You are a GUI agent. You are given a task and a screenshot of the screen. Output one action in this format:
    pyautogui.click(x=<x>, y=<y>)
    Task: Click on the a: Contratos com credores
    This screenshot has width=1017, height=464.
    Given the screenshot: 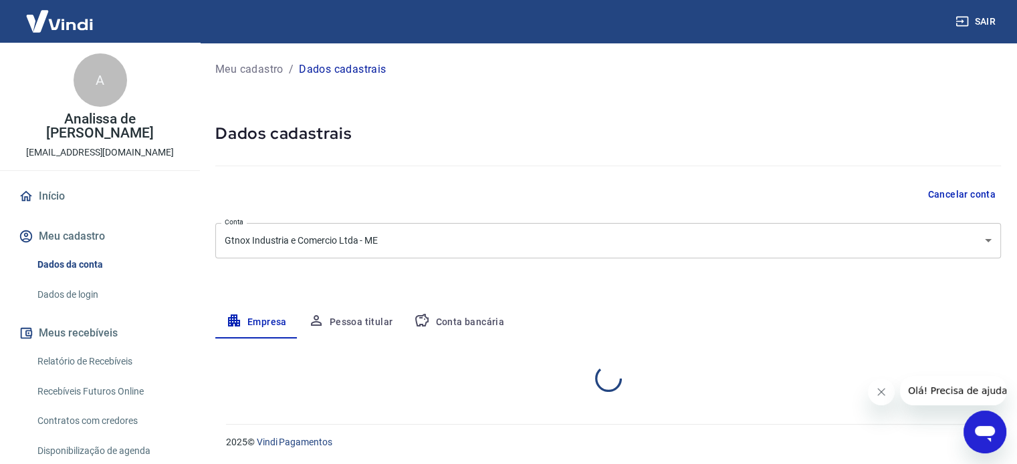 What is the action you would take?
    pyautogui.click(x=108, y=421)
    